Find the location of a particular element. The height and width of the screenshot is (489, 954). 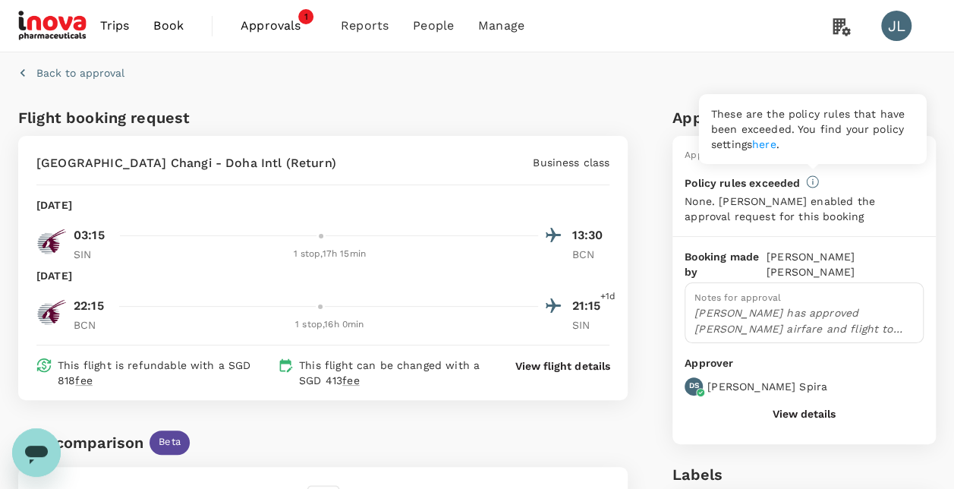

span: Manage is located at coordinates (501, 26).